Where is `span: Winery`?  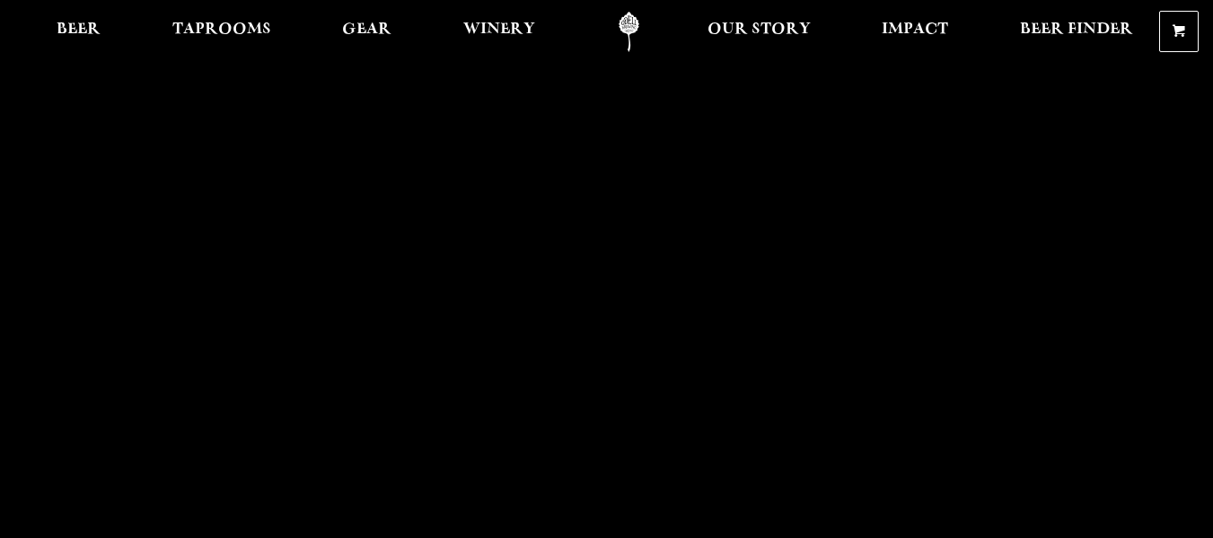 span: Winery is located at coordinates (499, 30).